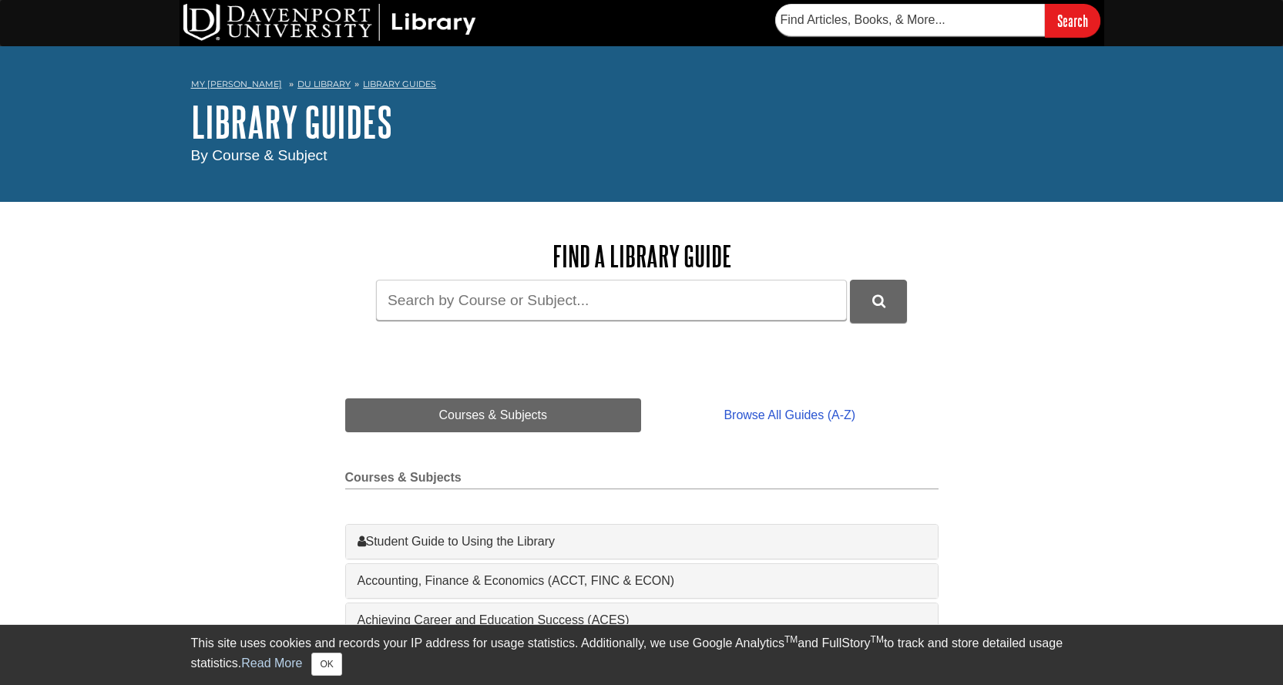 This screenshot has width=1283, height=685. I want to click on img: DU Library, so click(330, 22).